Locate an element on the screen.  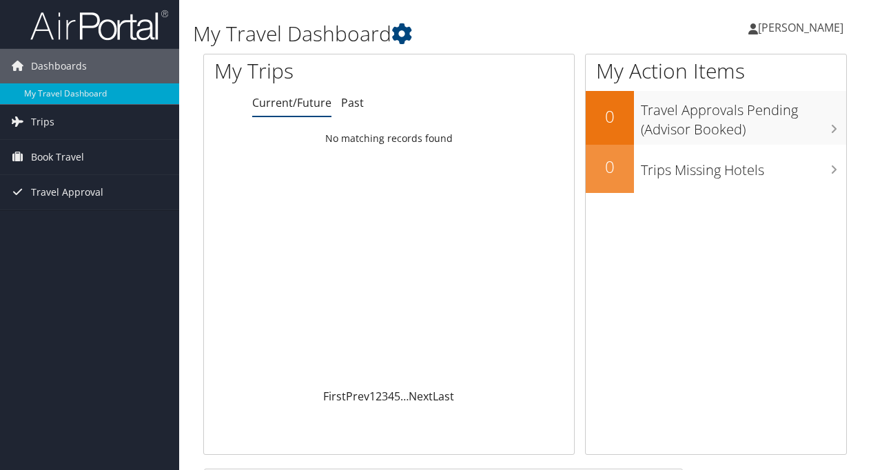
a: 0Trips Missing Hotels is located at coordinates (716, 169).